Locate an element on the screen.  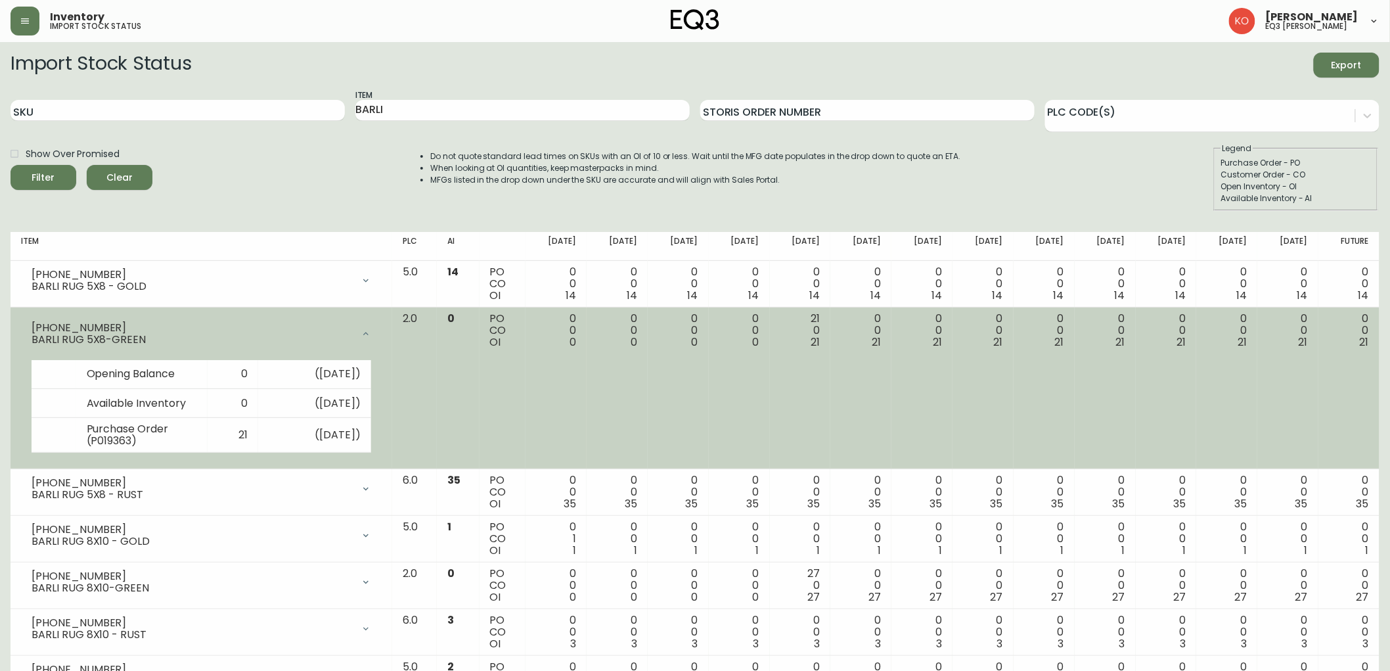
div: Open Inventory - OI is located at coordinates (1296, 187).